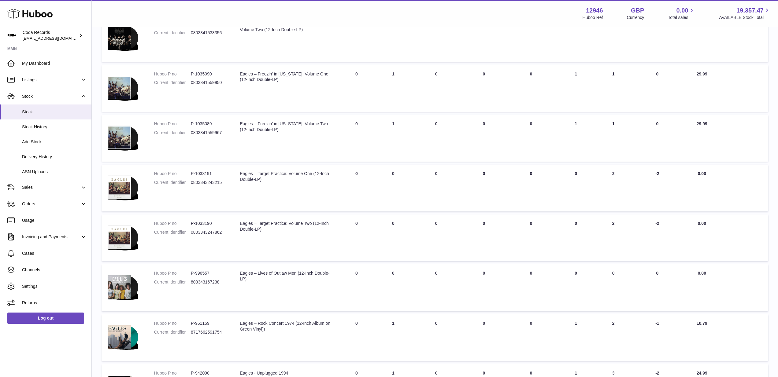 The width and height of the screenshot is (778, 377). What do you see at coordinates (54, 127) in the screenshot?
I see `span: Stock History` at bounding box center [54, 127].